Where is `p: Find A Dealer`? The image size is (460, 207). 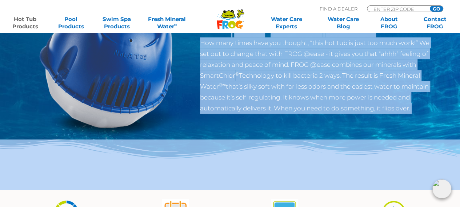
p: Find A Dealer is located at coordinates (338, 9).